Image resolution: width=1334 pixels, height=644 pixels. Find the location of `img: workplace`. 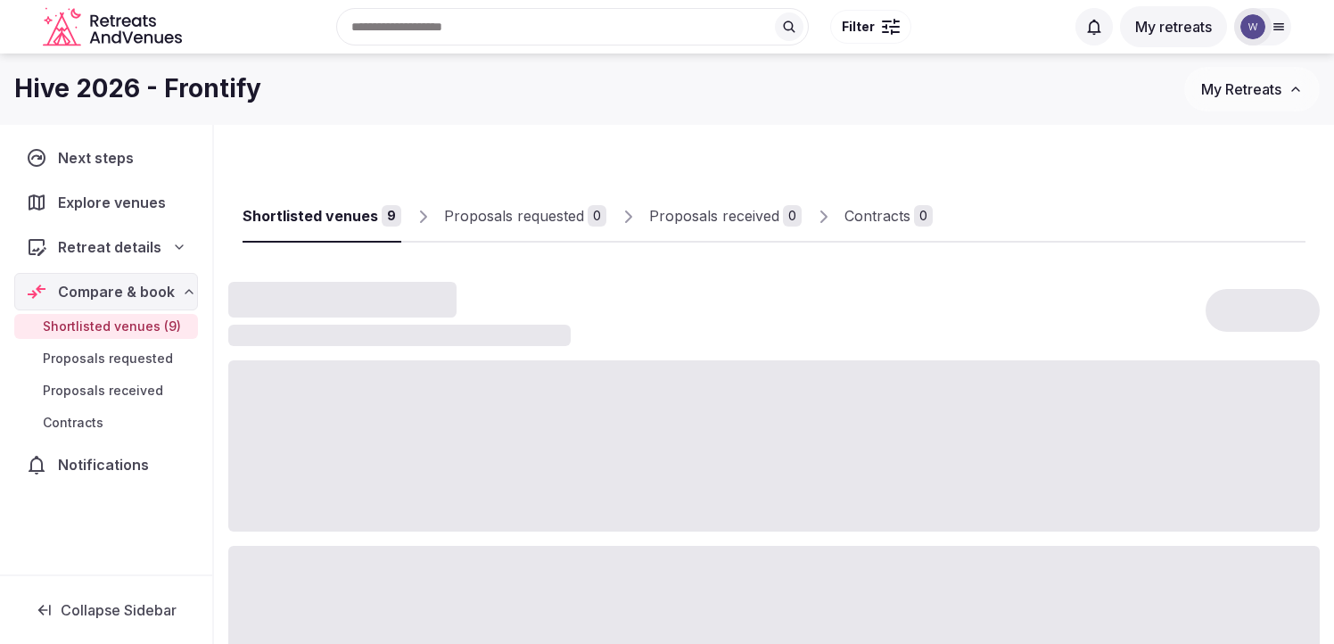

img: workplace is located at coordinates (1253, 27).